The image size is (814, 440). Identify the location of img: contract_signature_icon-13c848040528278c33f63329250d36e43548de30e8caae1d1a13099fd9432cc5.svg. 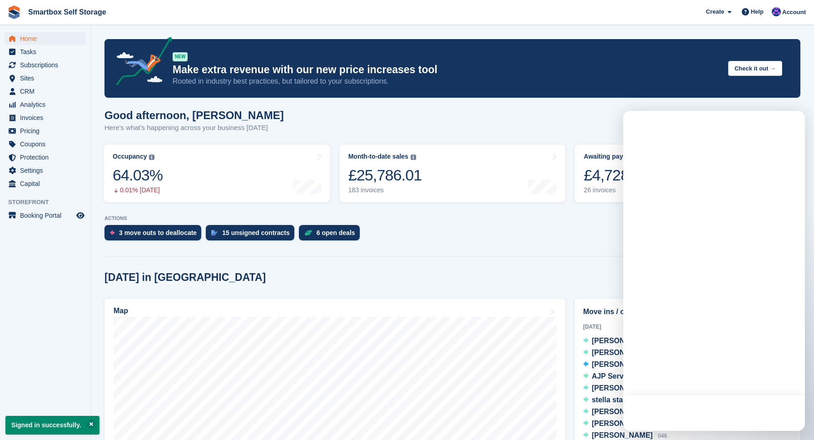
(214, 232).